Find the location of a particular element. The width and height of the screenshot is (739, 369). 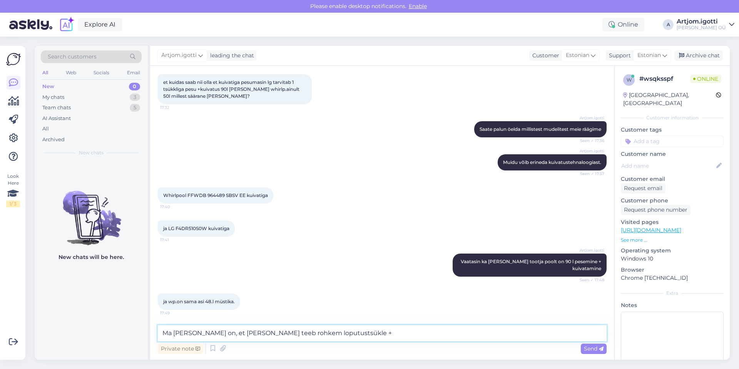

span: Saate palun öelda millistest mudelitest meie räägime is located at coordinates (540, 129).